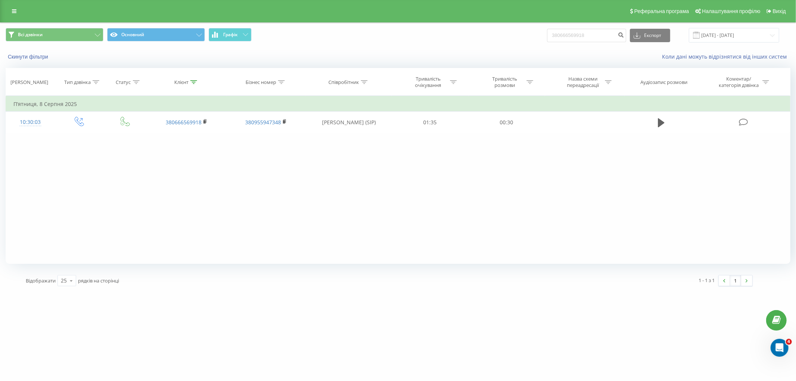 Image resolution: width=796 pixels, height=381 pixels. Describe the element at coordinates (583, 82) in the screenshot. I see `div: Назва схеми переадресації` at that location.